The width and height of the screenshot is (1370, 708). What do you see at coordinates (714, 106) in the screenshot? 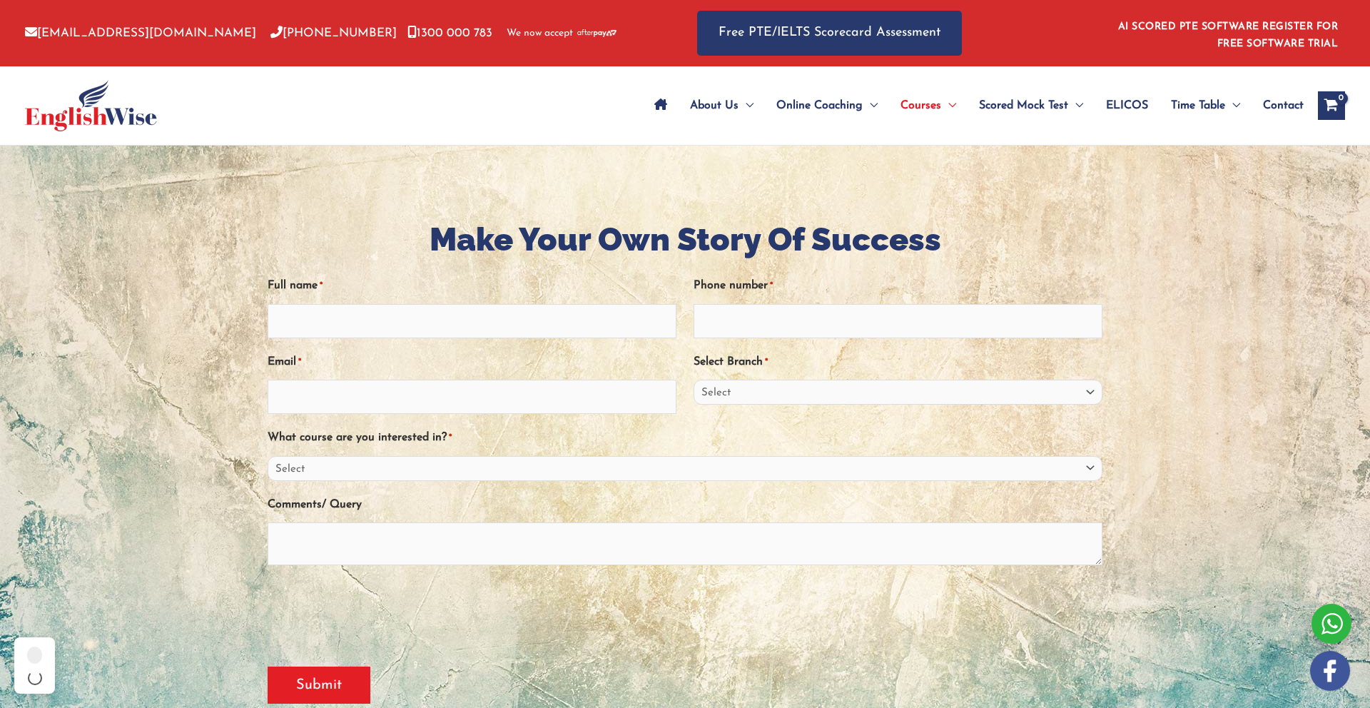
I see `span: About Us` at bounding box center [714, 106].